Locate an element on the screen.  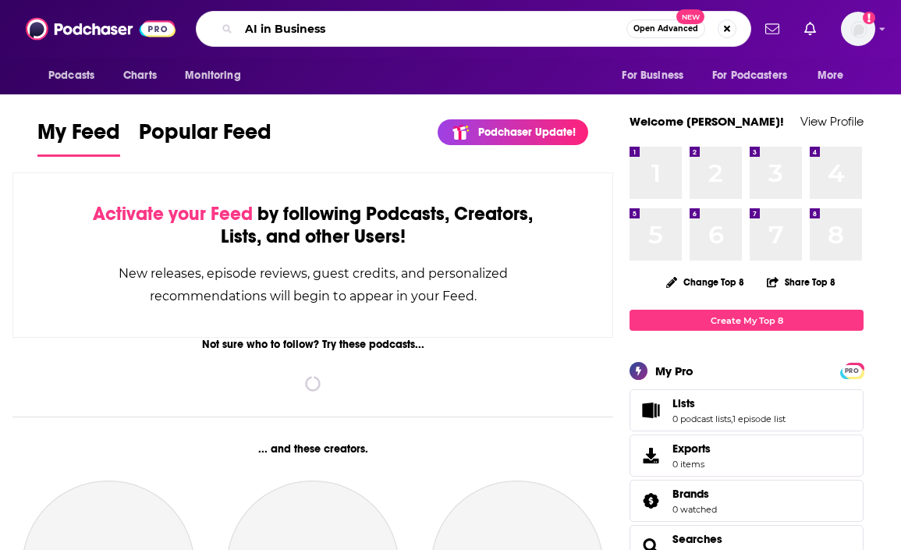
div: My Pro is located at coordinates (674, 371).